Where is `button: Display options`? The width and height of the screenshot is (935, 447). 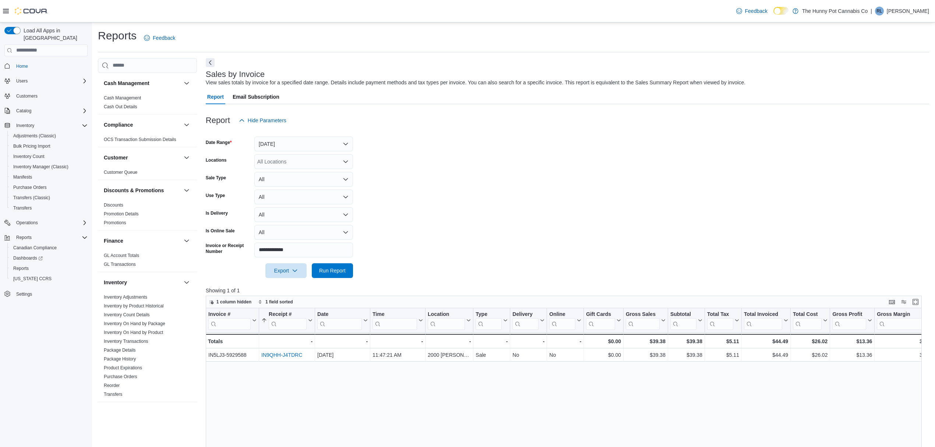
button: Display options is located at coordinates (904, 302).